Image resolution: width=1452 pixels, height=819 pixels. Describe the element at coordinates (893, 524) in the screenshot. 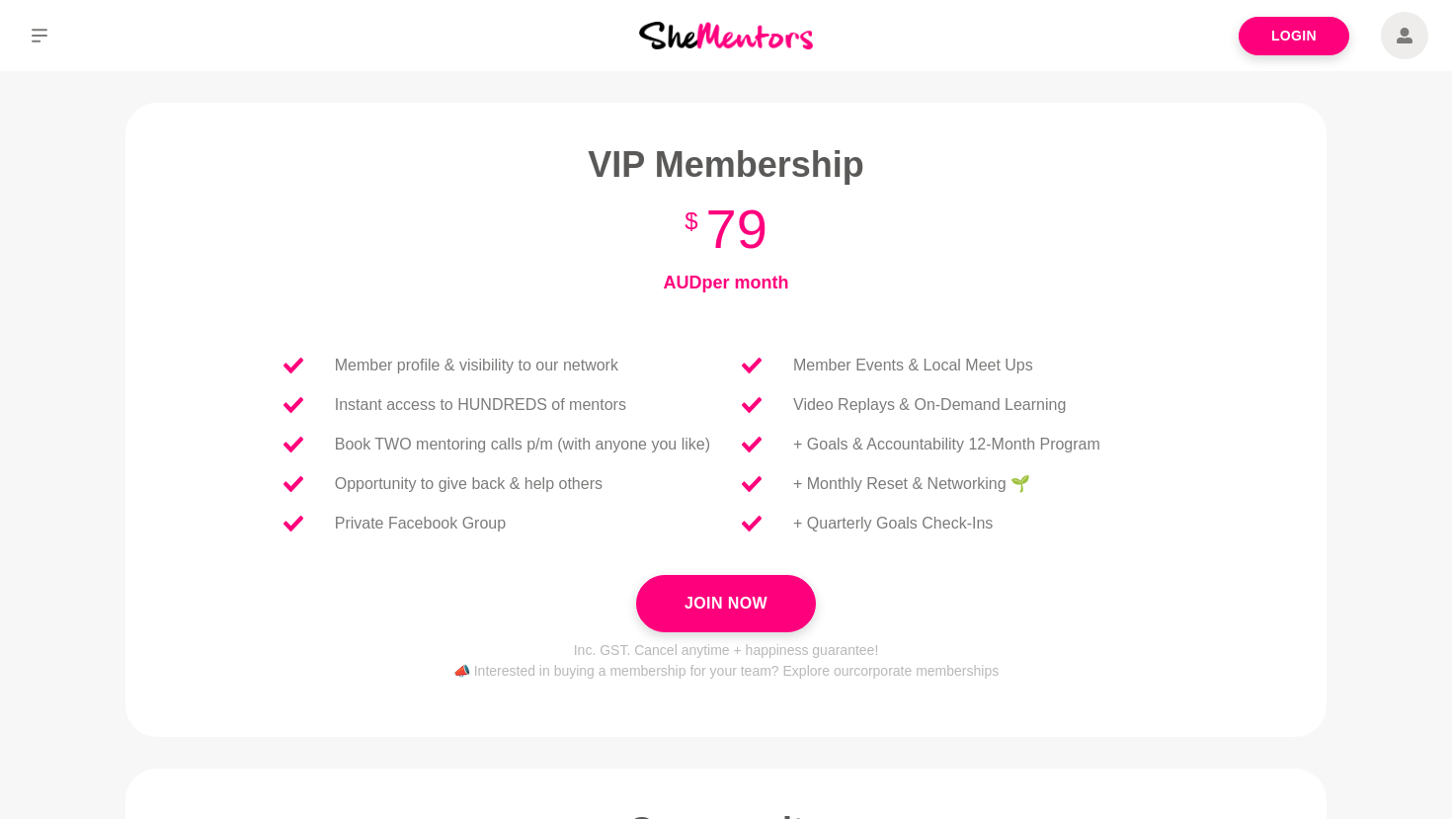

I see `p: + Quarterly Goals Check-Ins` at that location.